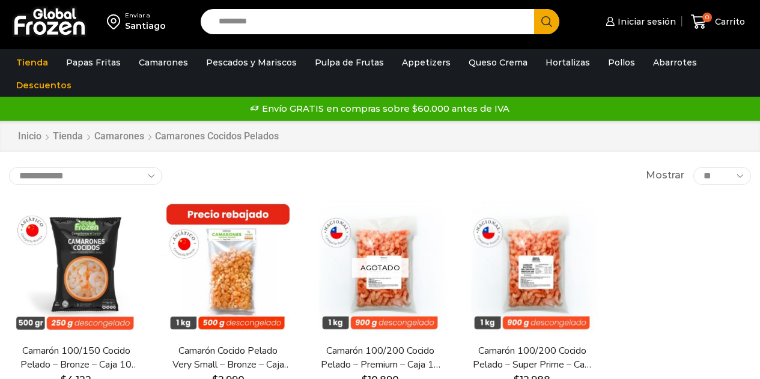  Describe the element at coordinates (380, 358) in the screenshot. I see `a: Camarón 100/200 Cocido Pelado – Premium – Caja 10 kg` at that location.